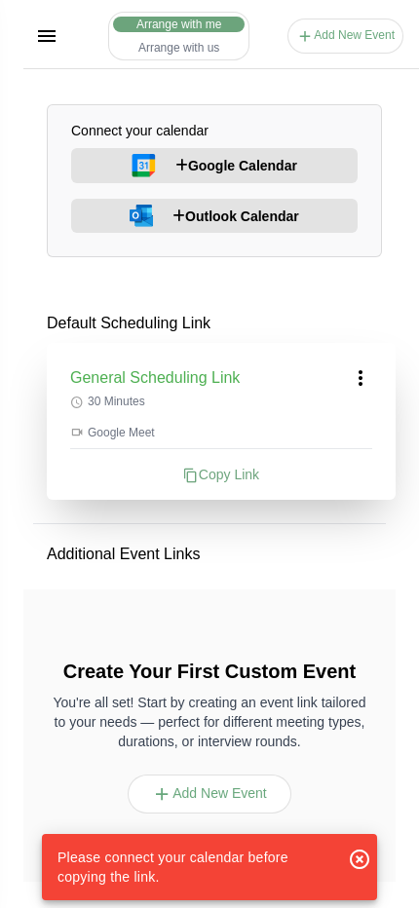  Describe the element at coordinates (209, 671) in the screenshot. I see `h2: Create Your First Custom Event` at that location.